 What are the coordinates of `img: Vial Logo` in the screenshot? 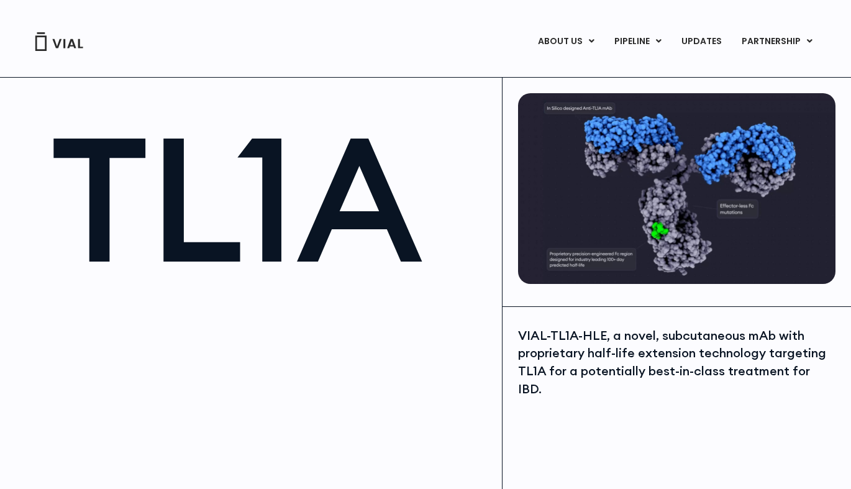 It's located at (59, 42).